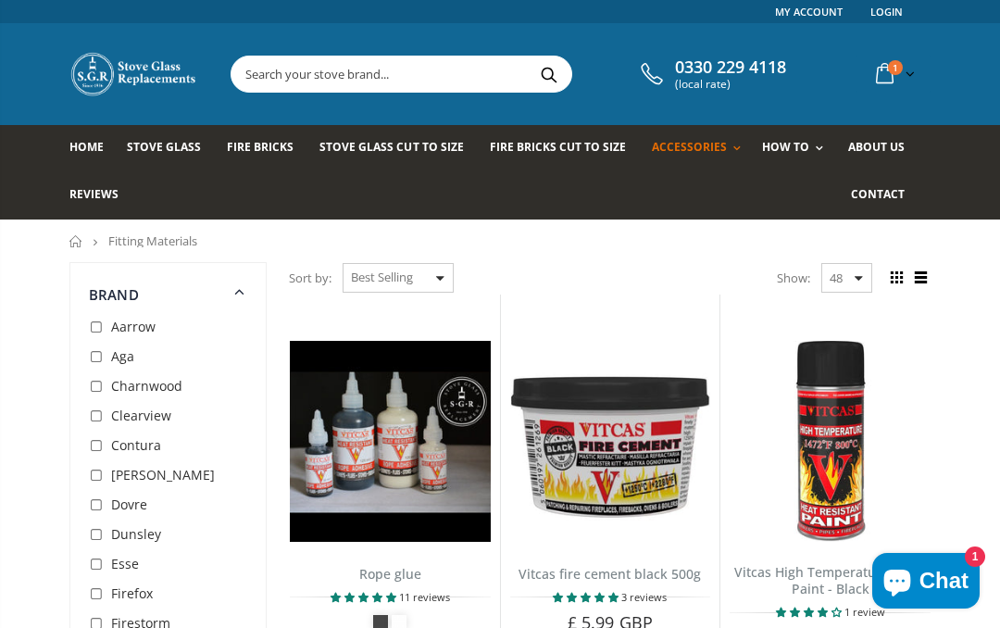 The image size is (1000, 628). I want to click on img: Vitcas stove glue, so click(390, 441).